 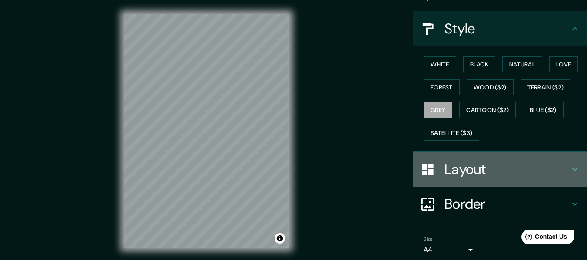 I want to click on button: White, so click(x=440, y=64).